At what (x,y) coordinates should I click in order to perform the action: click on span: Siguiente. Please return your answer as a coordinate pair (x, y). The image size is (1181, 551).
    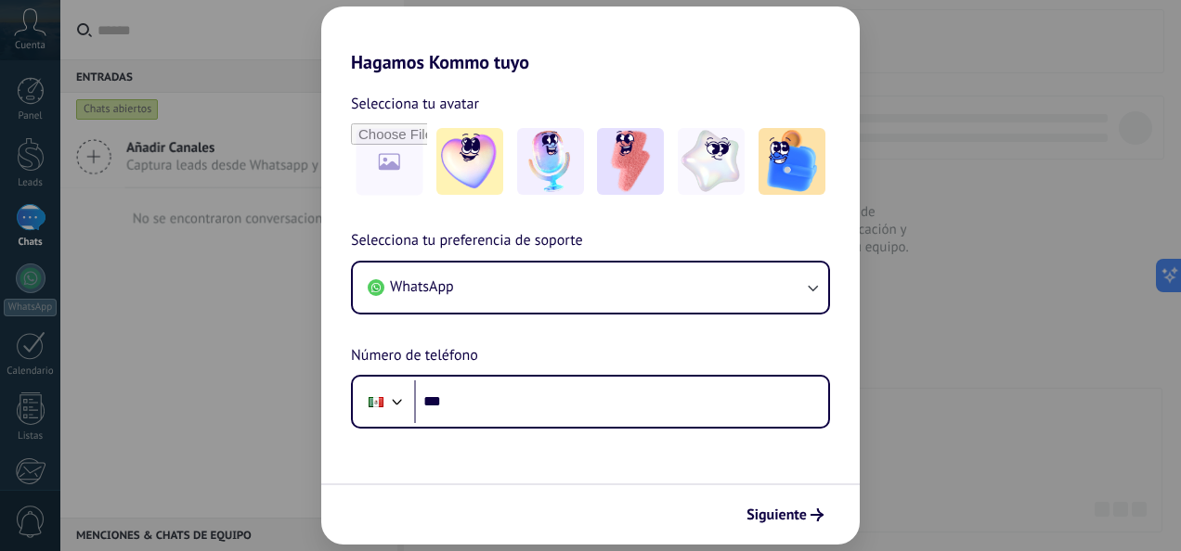
    Looking at the image, I should click on (776, 515).